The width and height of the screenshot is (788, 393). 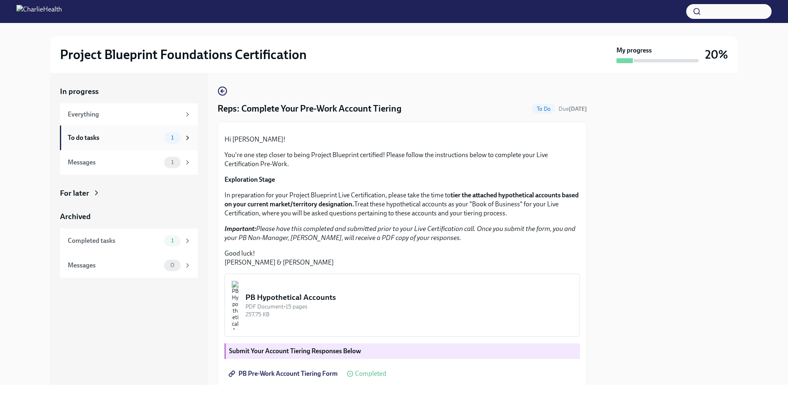 I want to click on div: Everything, so click(x=124, y=114).